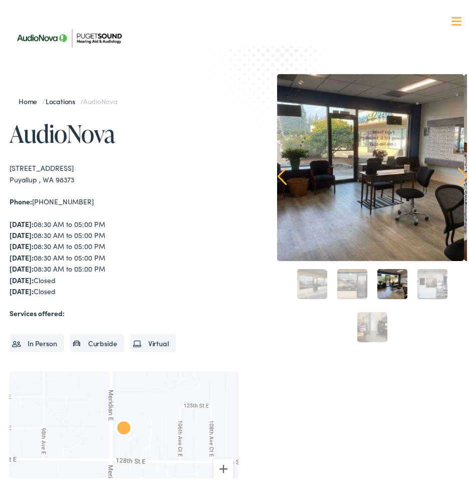  Describe the element at coordinates (242, 56) in the screenshot. I see `a: What We Offer` at that location.